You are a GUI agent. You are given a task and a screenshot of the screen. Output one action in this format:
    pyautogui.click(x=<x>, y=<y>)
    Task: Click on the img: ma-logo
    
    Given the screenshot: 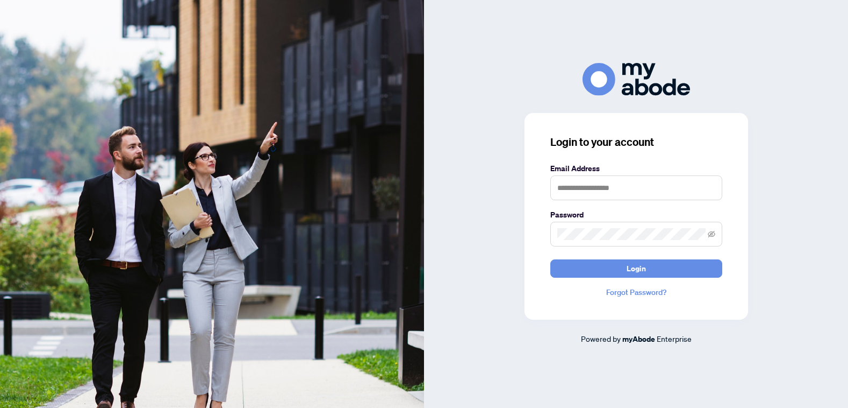 What is the action you would take?
    pyautogui.click(x=637, y=79)
    